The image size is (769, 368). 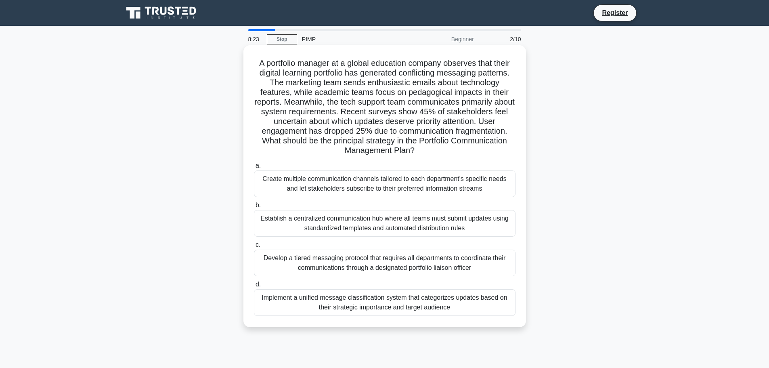 What do you see at coordinates (384, 302) in the screenshot?
I see `div: Implement a unified message classification system that categorizes updates based on their strateg...` at bounding box center [384, 302].